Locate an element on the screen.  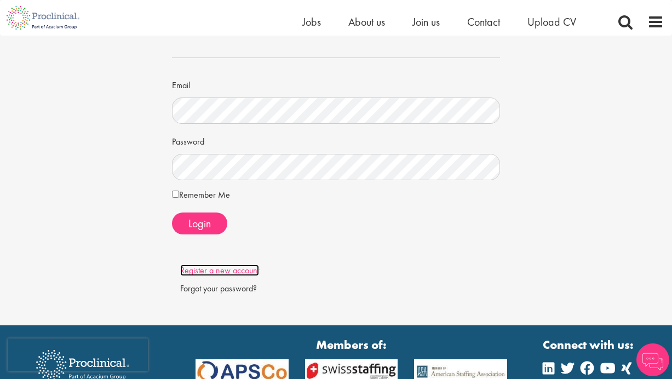
label: Remember Me is located at coordinates (201, 195).